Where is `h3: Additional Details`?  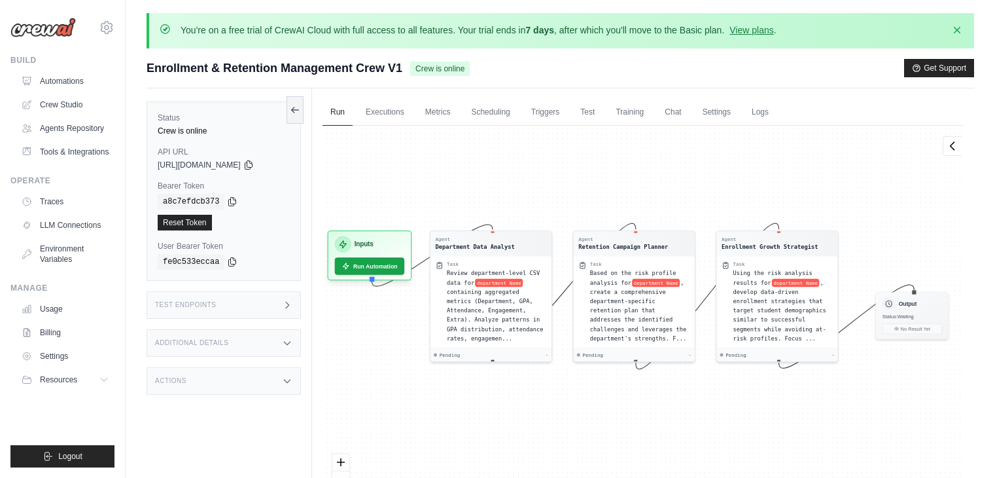 h3: Additional Details is located at coordinates (192, 343).